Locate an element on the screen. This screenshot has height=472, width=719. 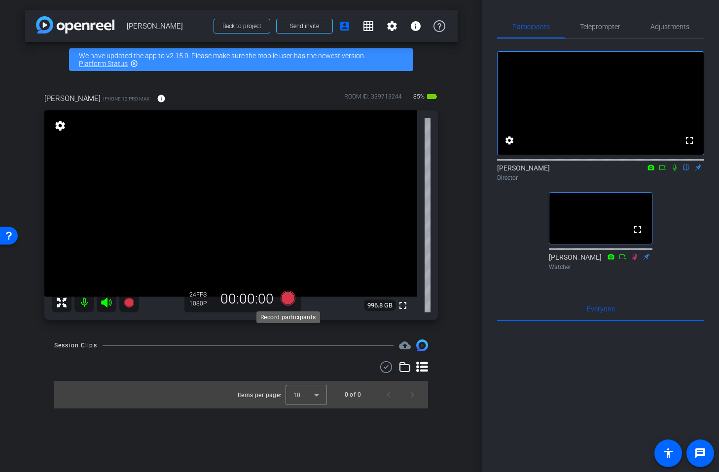
span: 85% is located at coordinates (419, 97).